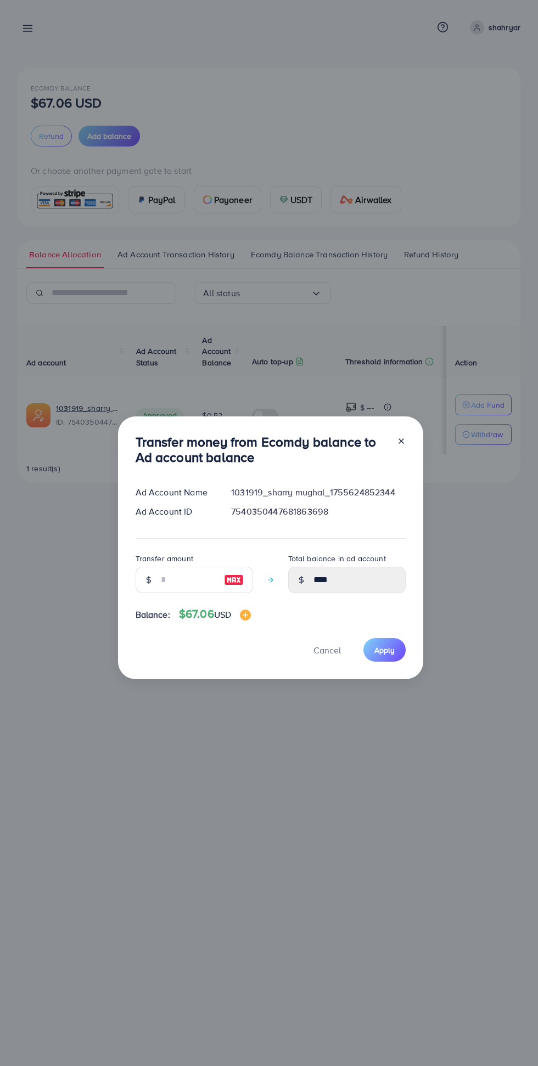 The width and height of the screenshot is (538, 1066). Describe the element at coordinates (384, 650) in the screenshot. I see `span: Apply` at that location.